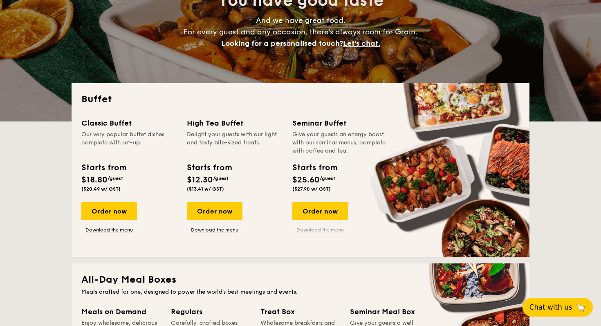 The width and height of the screenshot is (601, 326). I want to click on div: Seminar Meal Box, so click(390, 311).